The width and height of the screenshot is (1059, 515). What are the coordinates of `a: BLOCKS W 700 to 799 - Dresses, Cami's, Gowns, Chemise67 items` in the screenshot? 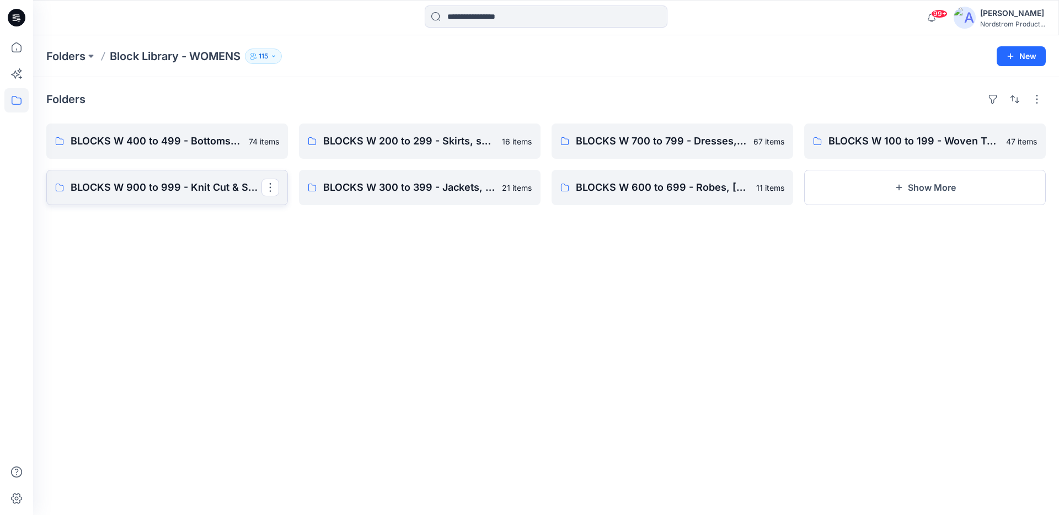 It's located at (672, 141).